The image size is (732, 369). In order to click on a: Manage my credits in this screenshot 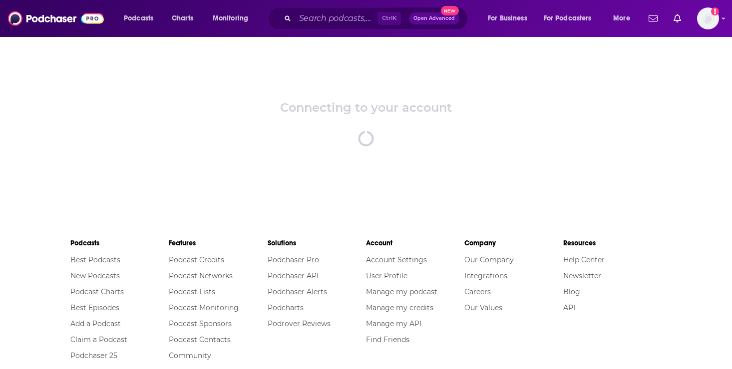, I will do `click(399, 308)`.